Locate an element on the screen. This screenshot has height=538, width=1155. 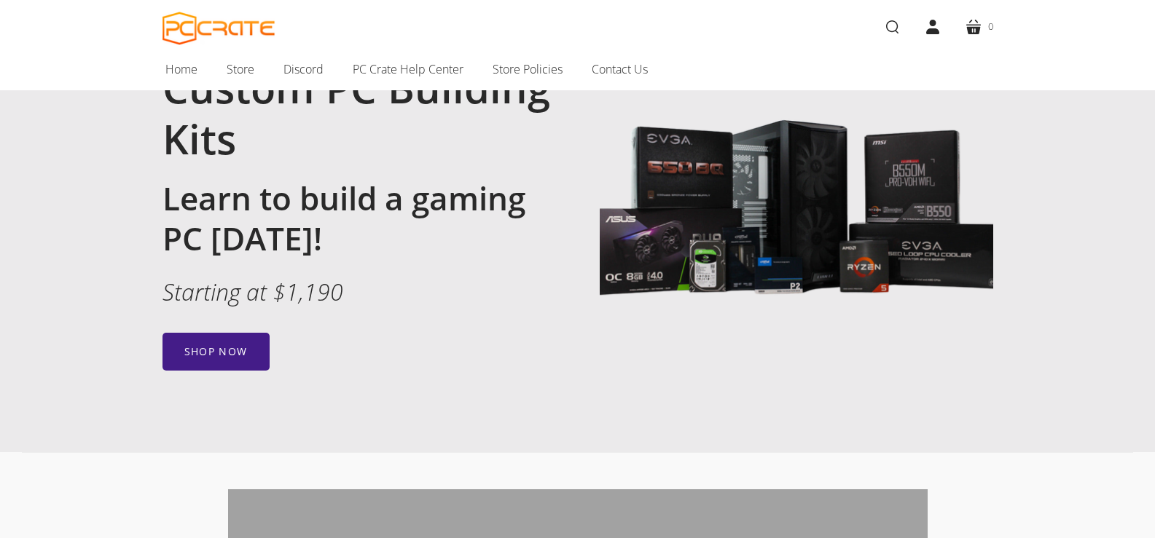
a: Store Policies is located at coordinates (528, 69).